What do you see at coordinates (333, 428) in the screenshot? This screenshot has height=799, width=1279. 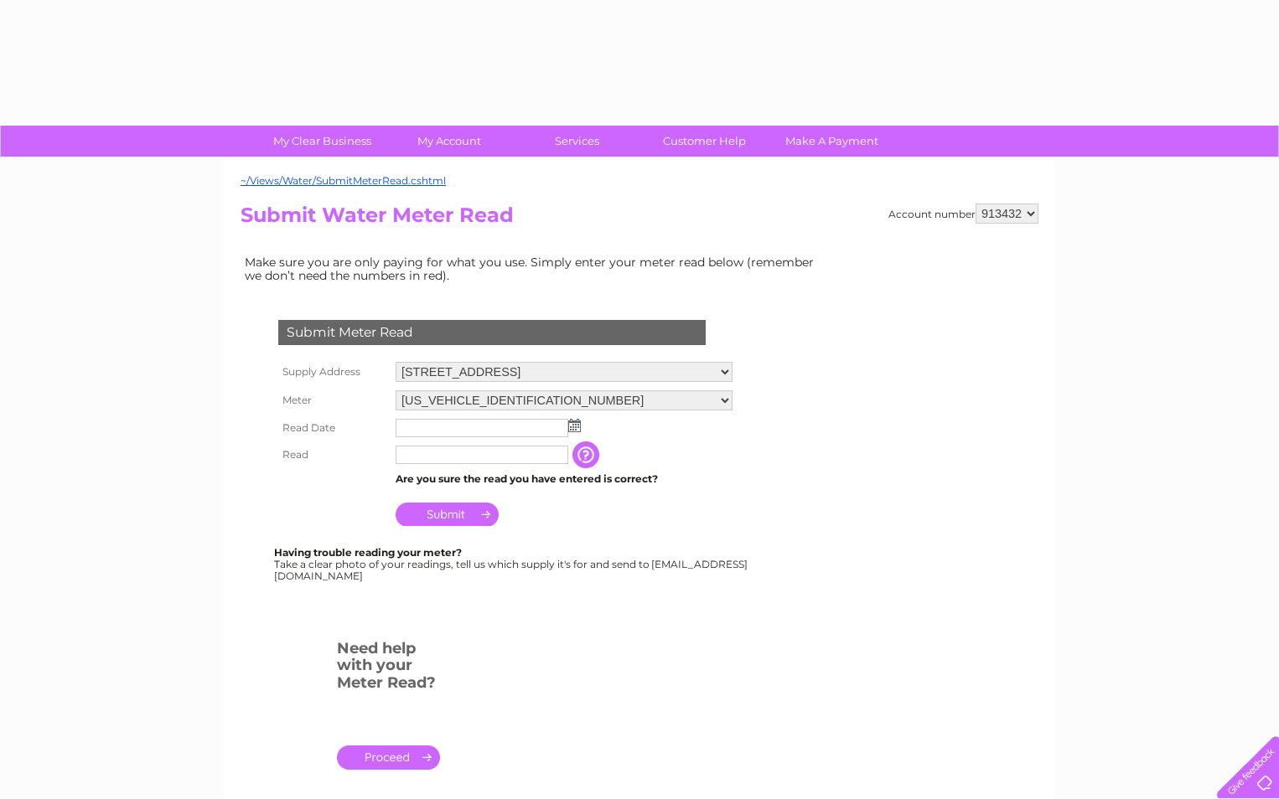 I see `th: Read Date` at bounding box center [333, 428].